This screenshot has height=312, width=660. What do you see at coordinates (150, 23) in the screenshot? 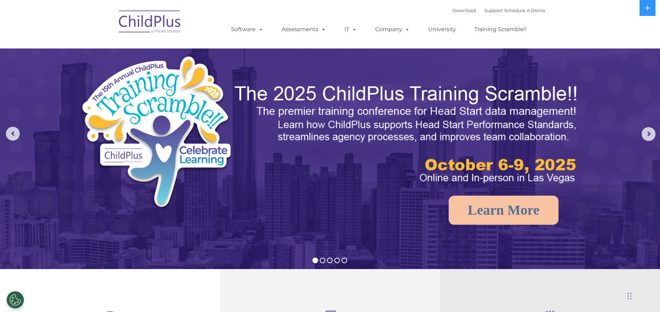
I see `img: ChildPlus by Procare Solutions` at bounding box center [150, 23].